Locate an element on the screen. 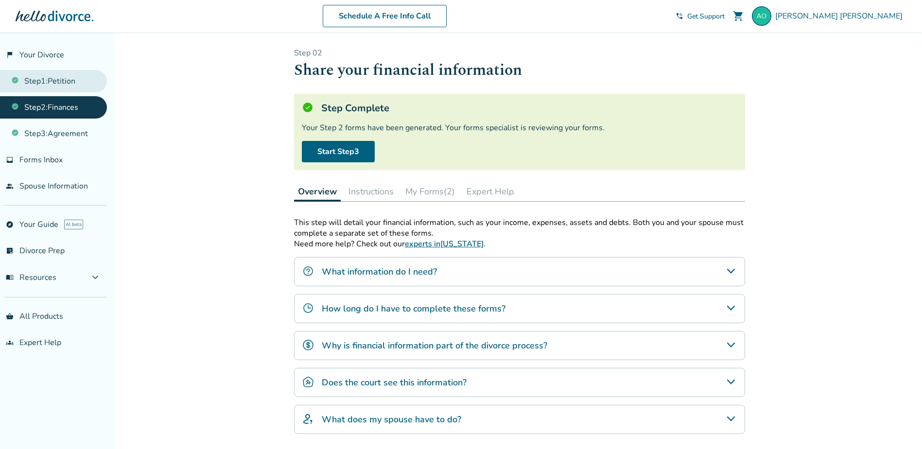 Image resolution: width=922 pixels, height=449 pixels. h4: What does my spouse have to do? is located at coordinates (391, 419).